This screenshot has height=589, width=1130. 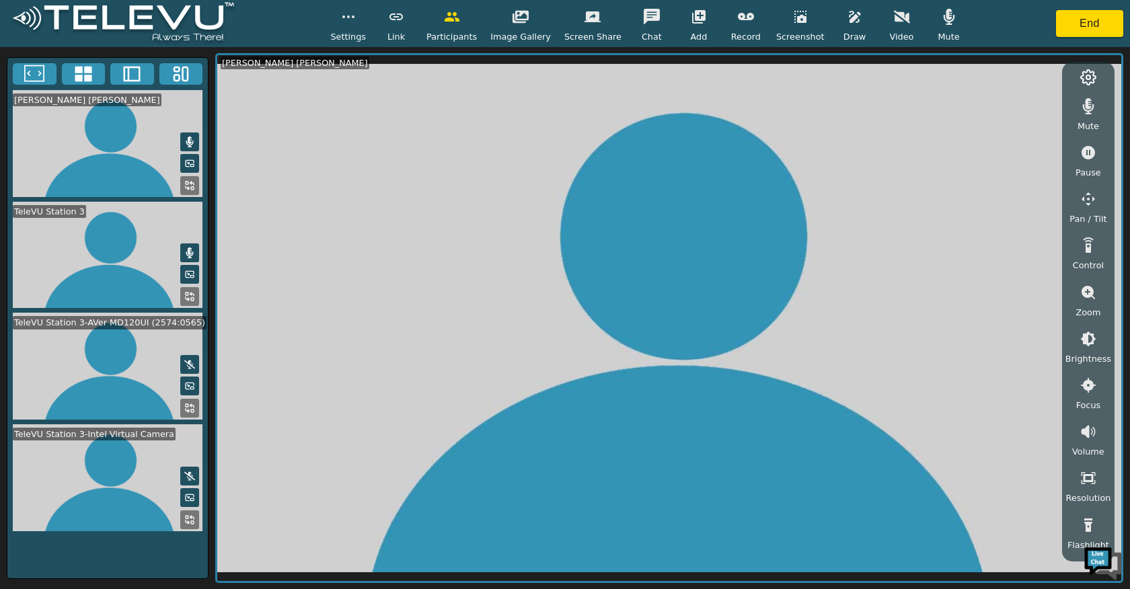 What do you see at coordinates (34, 74) in the screenshot?
I see `button: Fullscreen` at bounding box center [34, 74].